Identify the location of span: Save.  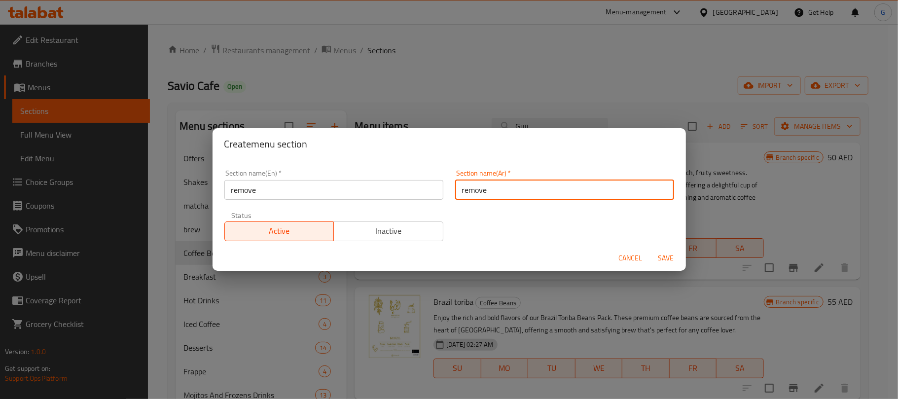
(667, 258).